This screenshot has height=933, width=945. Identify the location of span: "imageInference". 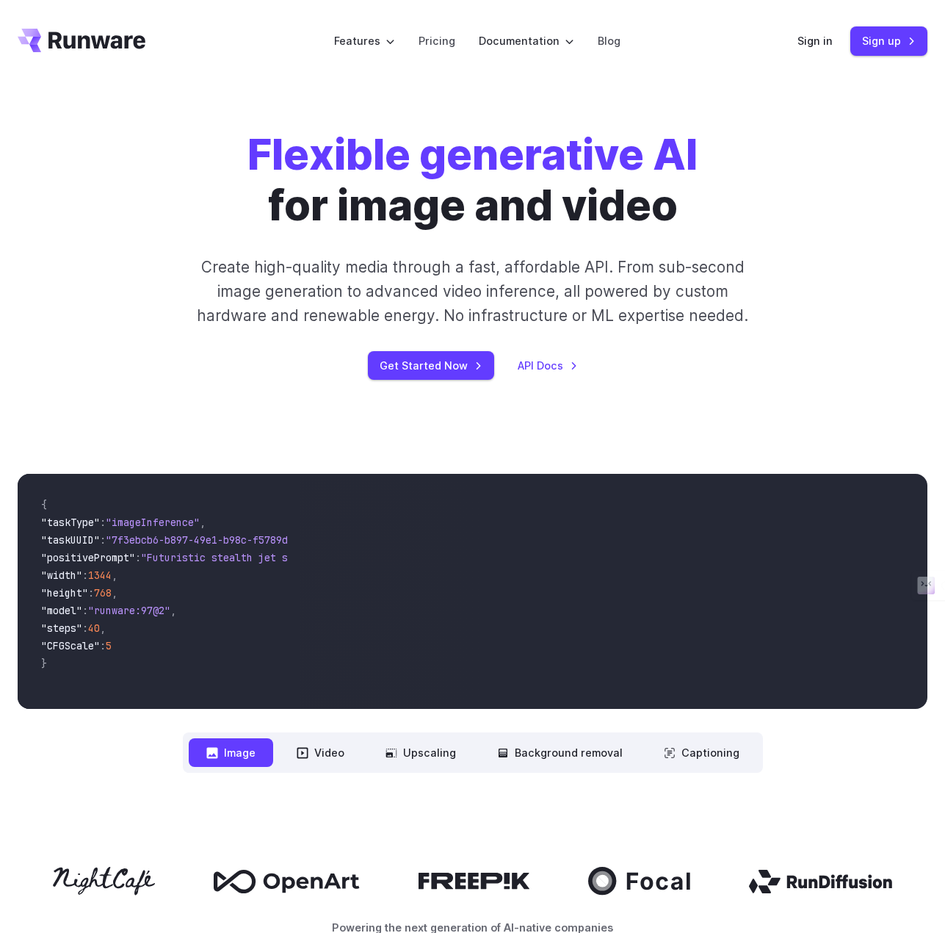
(153, 522).